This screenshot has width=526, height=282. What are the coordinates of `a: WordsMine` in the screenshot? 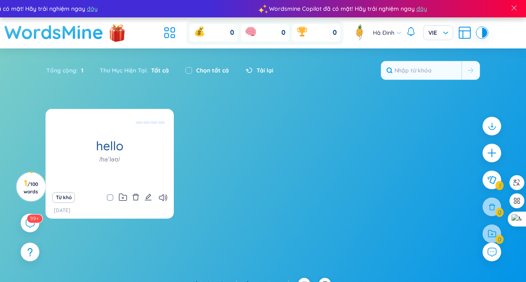 It's located at (54, 32).